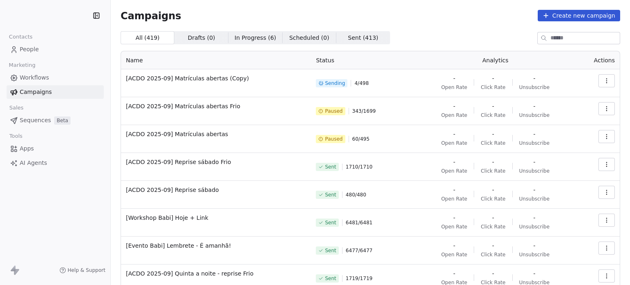  Describe the element at coordinates (216, 78) in the screenshot. I see `span: [ACDO 2025-09] Matrículas abertas (Copy)` at that location.